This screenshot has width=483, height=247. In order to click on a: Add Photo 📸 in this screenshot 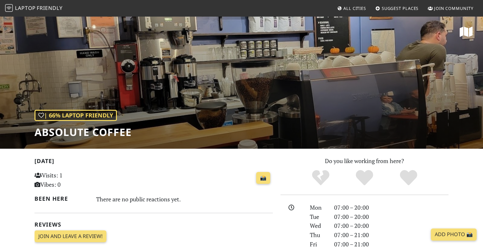, I will do `click(453, 235)`.